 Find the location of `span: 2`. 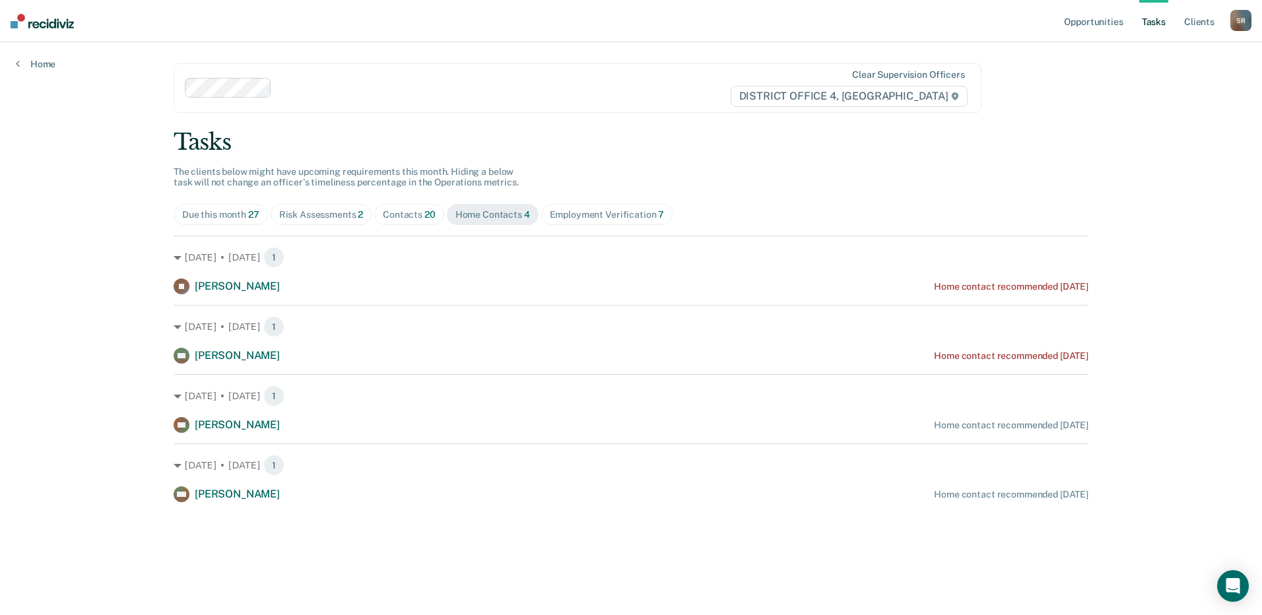

span: 2 is located at coordinates (360, 214).